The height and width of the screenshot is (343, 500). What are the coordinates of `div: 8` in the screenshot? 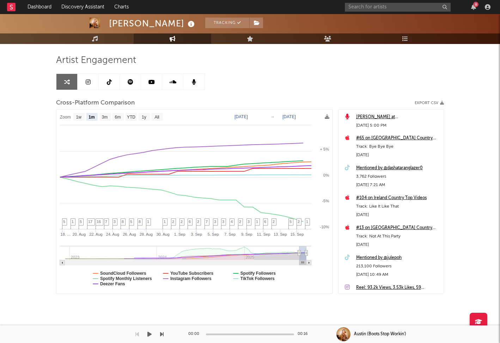 It's located at (475, 4).